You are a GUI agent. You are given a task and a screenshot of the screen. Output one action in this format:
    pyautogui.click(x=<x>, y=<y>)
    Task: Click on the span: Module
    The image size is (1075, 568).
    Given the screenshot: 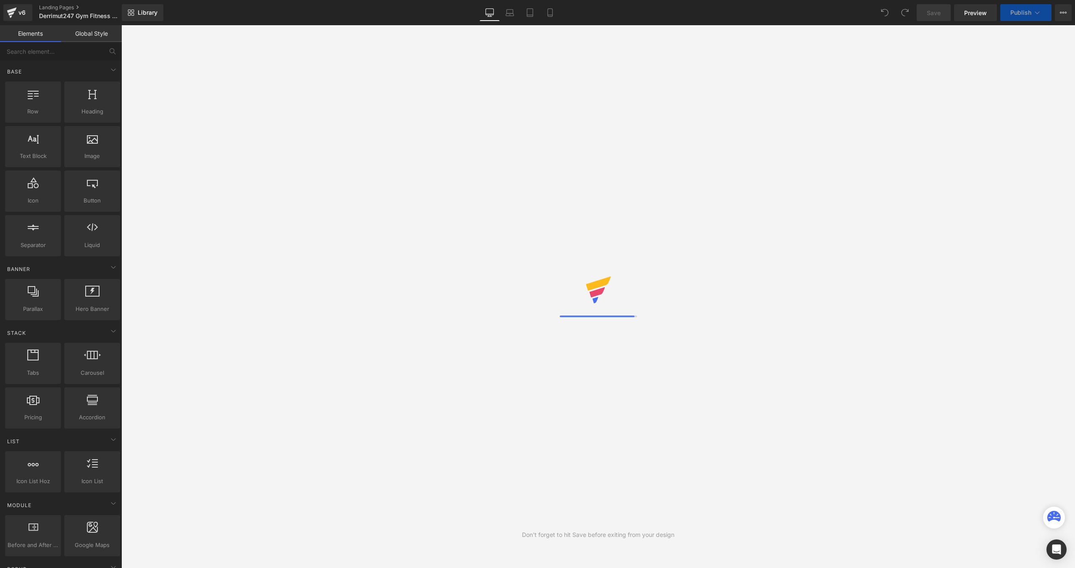 What is the action you would take?
    pyautogui.click(x=19, y=505)
    